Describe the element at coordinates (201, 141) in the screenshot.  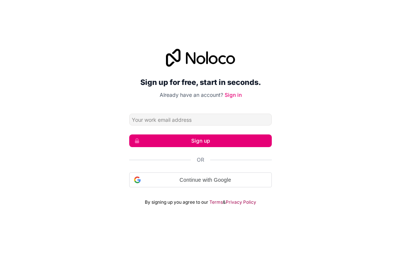
I see `button: Sign up` at that location.